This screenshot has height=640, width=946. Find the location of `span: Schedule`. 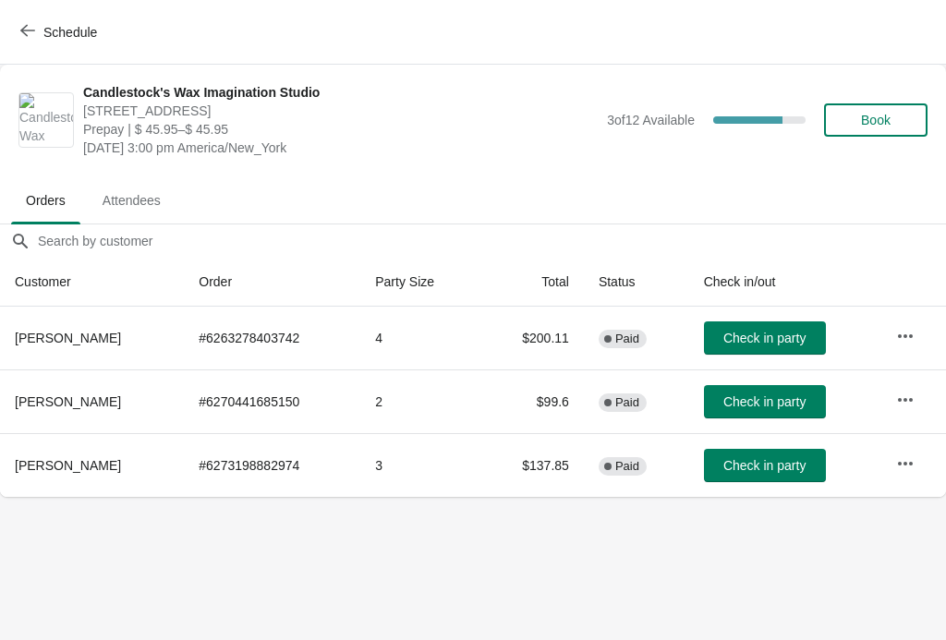

span: Schedule is located at coordinates (70, 32).